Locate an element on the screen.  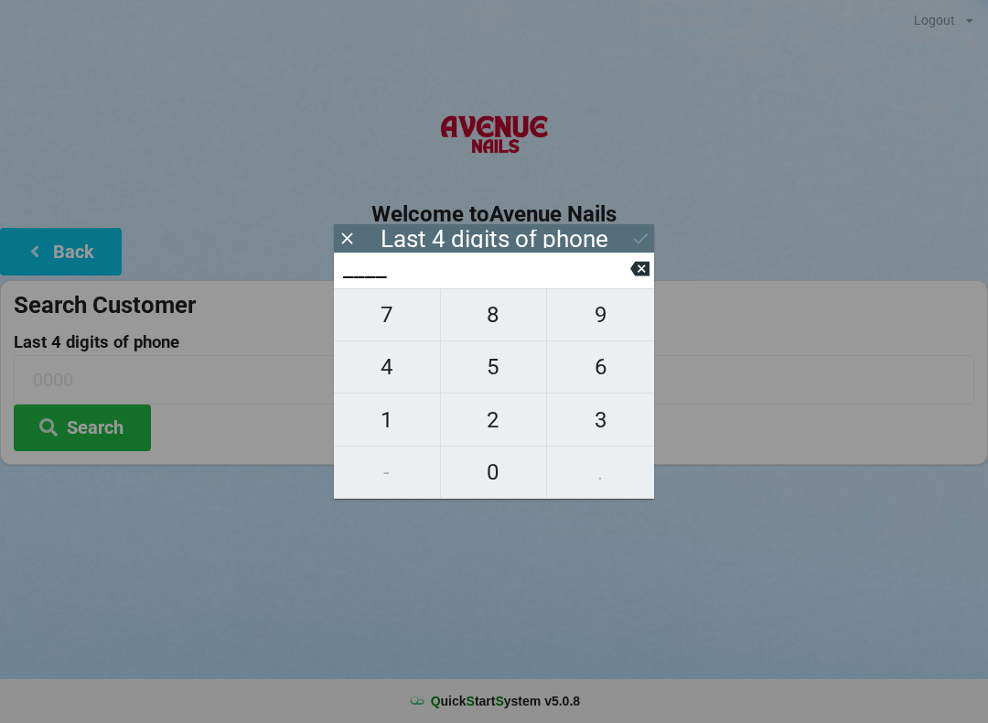
button: 4 is located at coordinates (387, 367).